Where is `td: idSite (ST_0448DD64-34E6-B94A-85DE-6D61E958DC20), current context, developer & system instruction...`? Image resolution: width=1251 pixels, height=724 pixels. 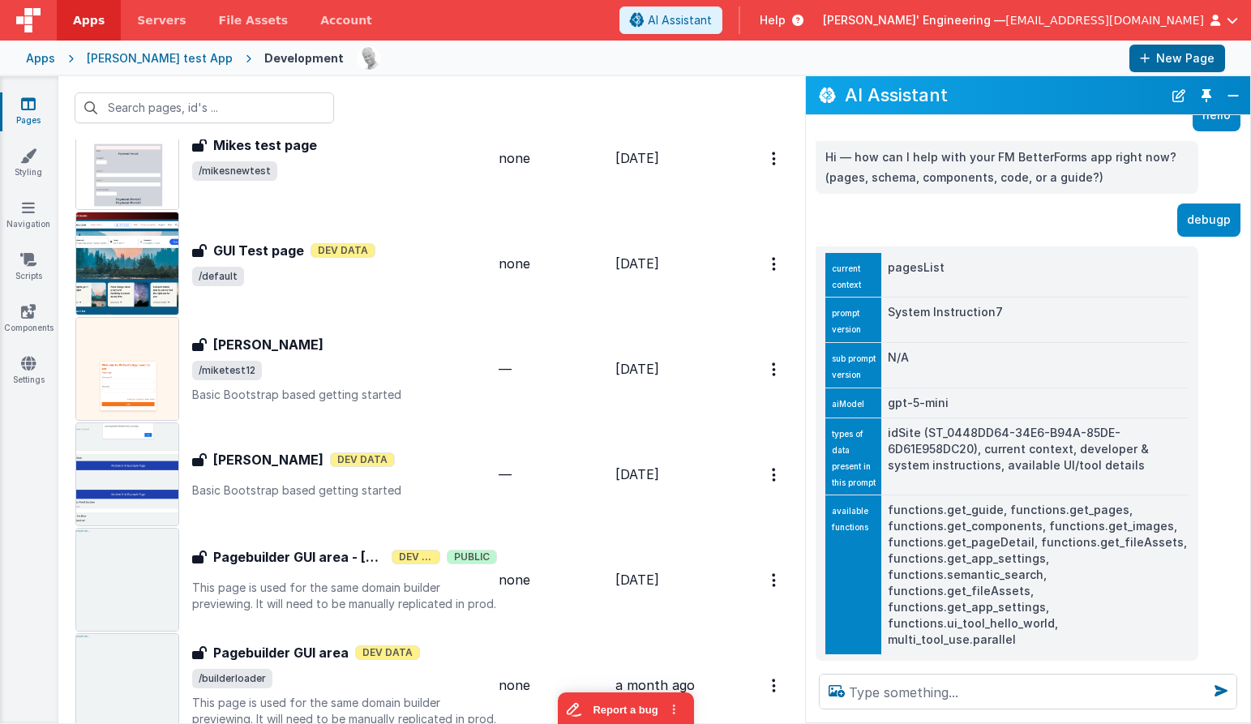 td: idSite (ST_0448DD64-34E6-B94A-85DE-6D61E958DC20), current context, developer & system instruction... is located at coordinates (1034, 456).